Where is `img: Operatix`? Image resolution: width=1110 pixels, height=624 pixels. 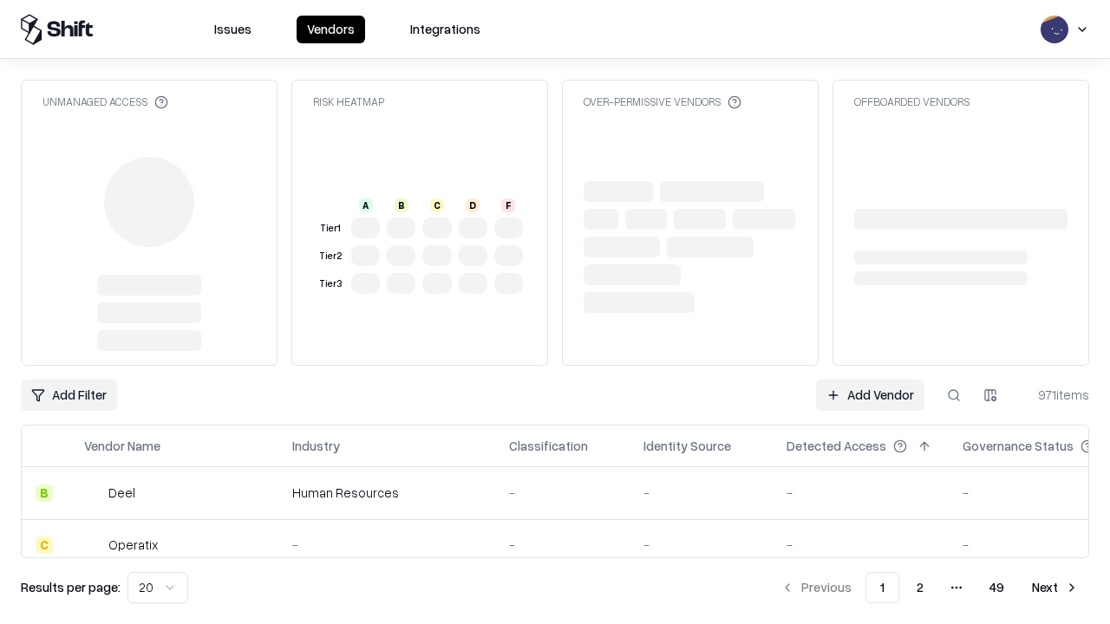 img: Operatix is located at coordinates (93, 545).